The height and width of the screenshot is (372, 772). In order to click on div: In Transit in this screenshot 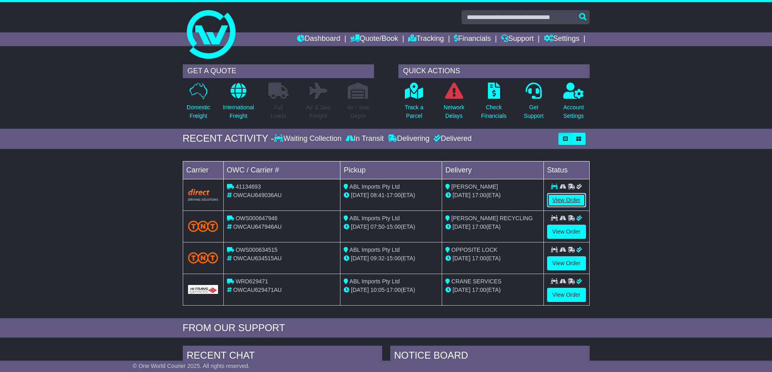, I will do `click(365, 139)`.